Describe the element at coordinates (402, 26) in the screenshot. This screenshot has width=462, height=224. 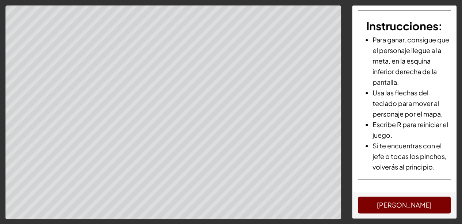
I see `span: Instrucciones` at that location.